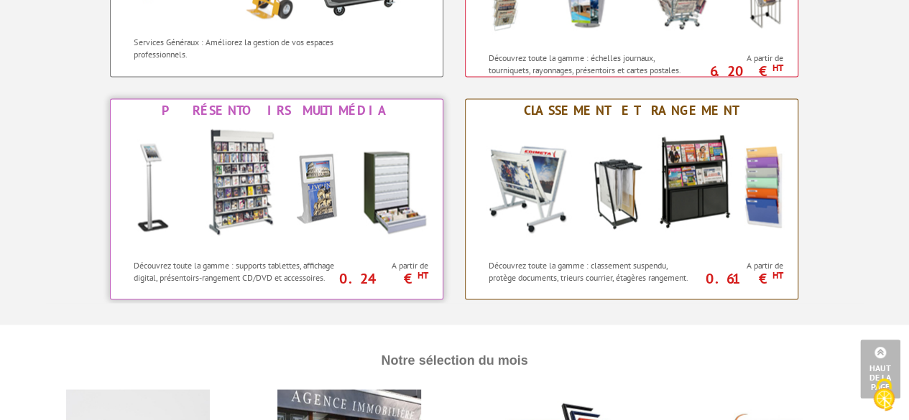 This screenshot has height=420, width=909. I want to click on a: Présentoirs Multimédia Présentoirs Multimédia Découvrez toute la gamme : supports tablettes, affi..., so click(277, 199).